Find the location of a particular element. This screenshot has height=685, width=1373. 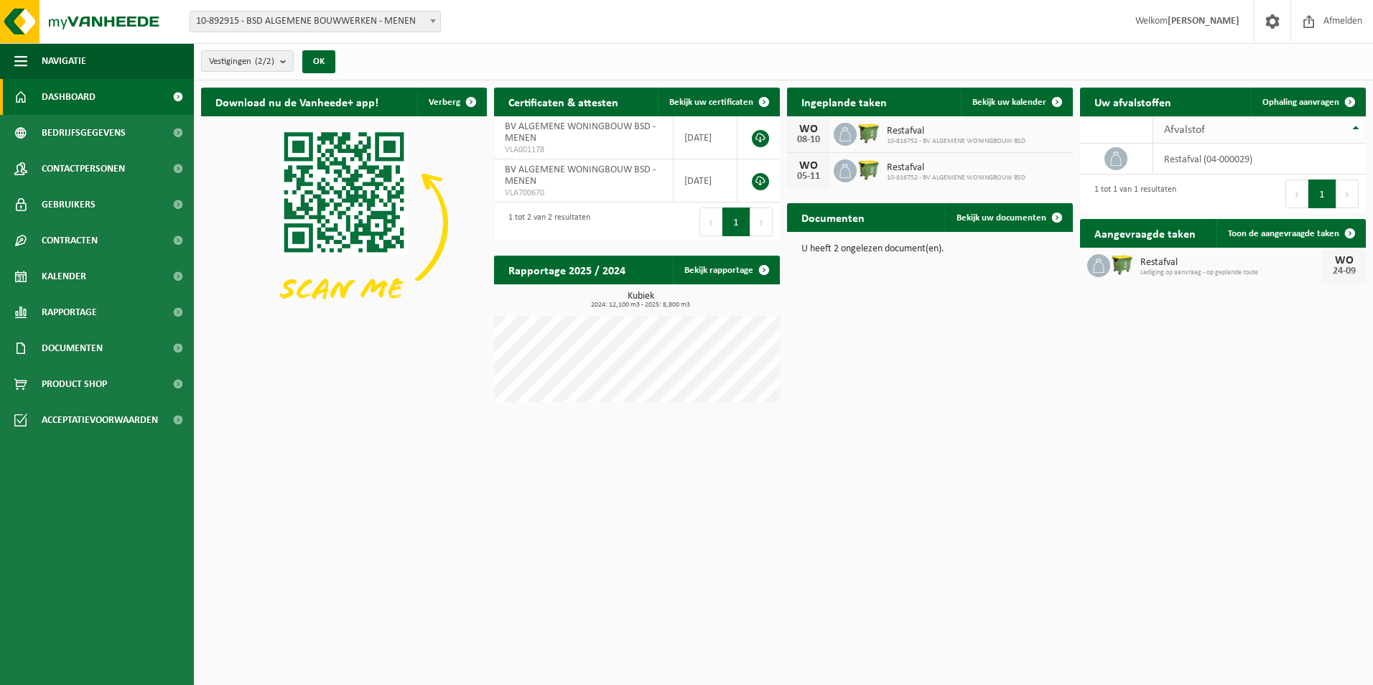

button: OK is located at coordinates (319, 62).